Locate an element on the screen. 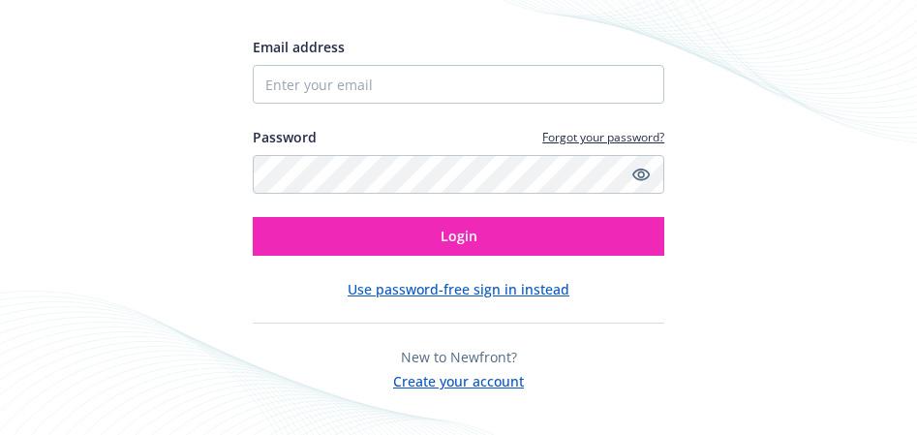 The height and width of the screenshot is (435, 917). input: Enter your email is located at coordinates (459, 84).